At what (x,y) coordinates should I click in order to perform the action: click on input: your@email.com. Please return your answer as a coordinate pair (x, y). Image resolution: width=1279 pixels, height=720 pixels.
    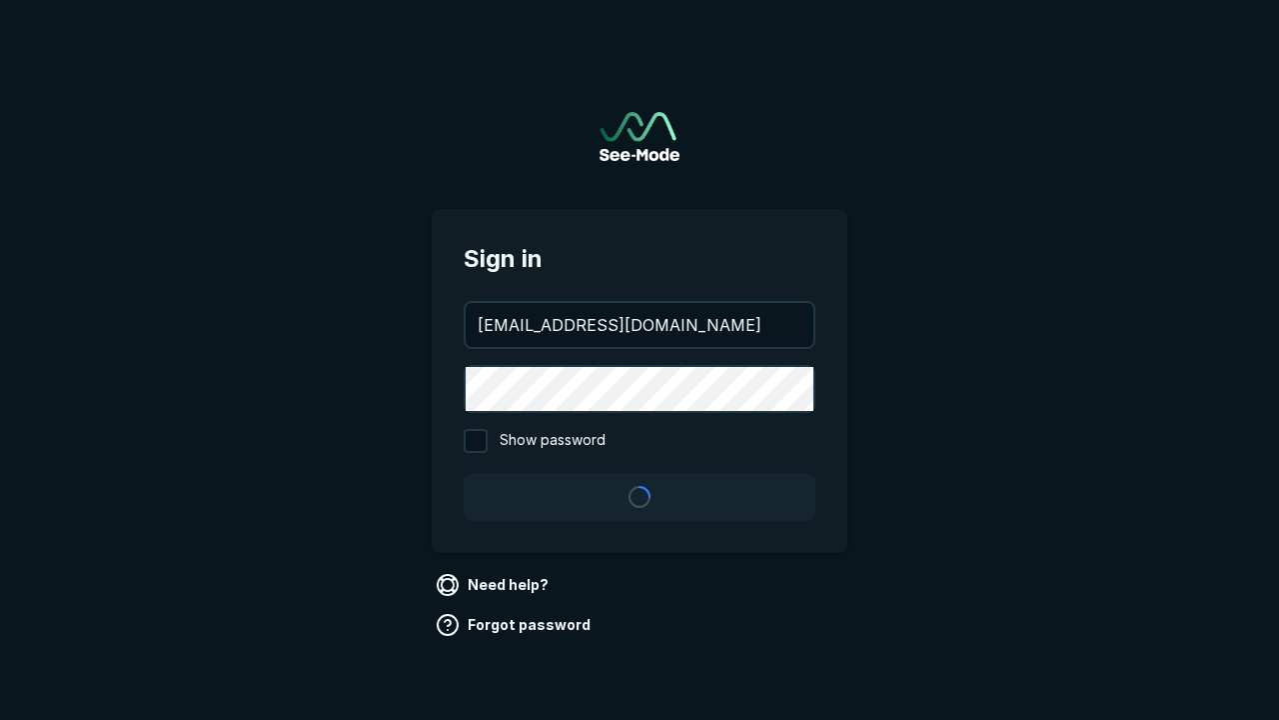
    Looking at the image, I should click on (640, 325).